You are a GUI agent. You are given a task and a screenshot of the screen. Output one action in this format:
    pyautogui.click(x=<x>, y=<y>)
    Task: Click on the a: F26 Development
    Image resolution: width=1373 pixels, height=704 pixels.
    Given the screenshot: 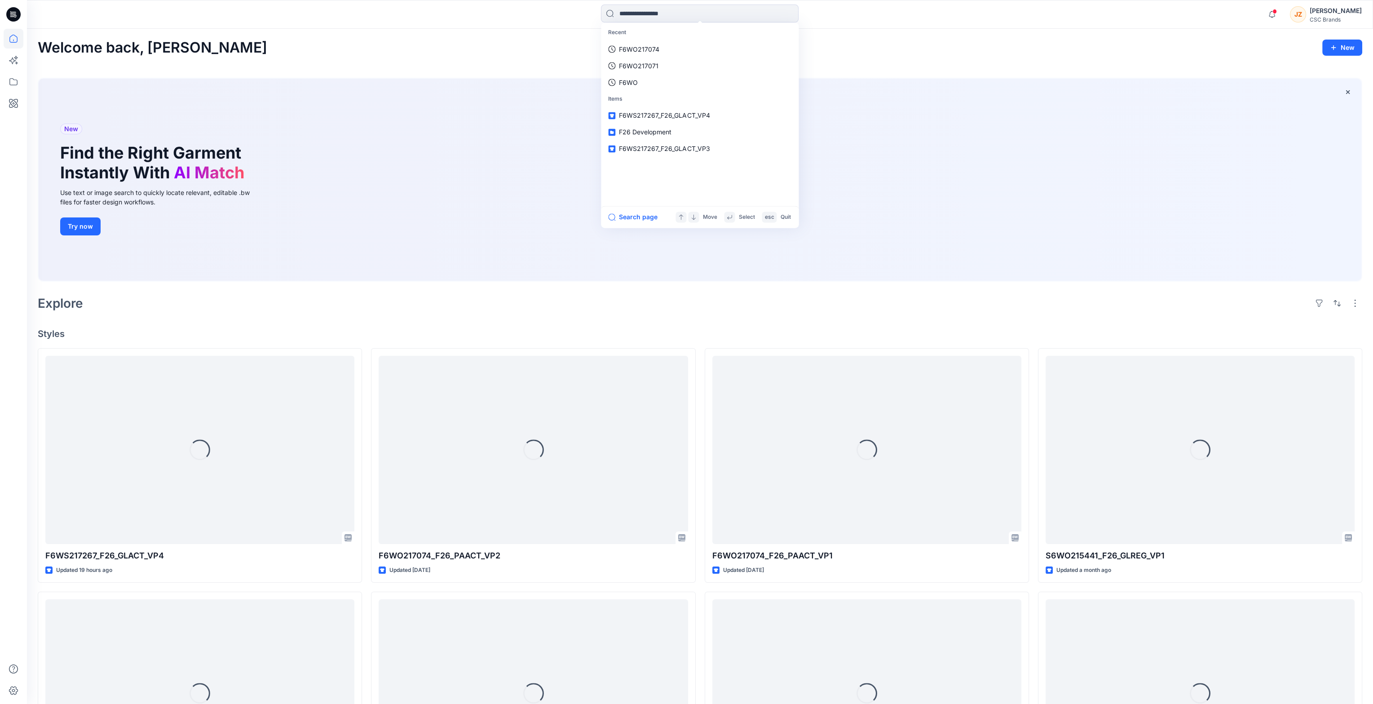 What is the action you would take?
    pyautogui.click(x=700, y=132)
    